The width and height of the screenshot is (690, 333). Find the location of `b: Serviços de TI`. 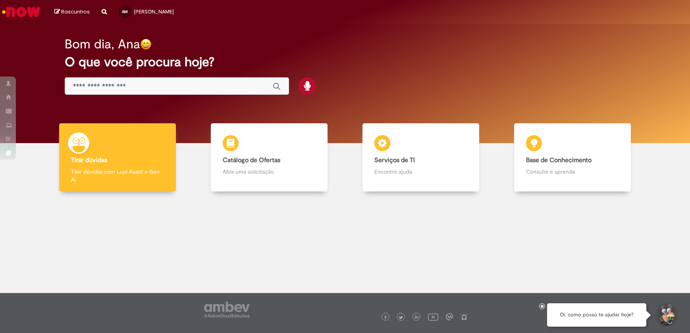

b: Serviços de TI is located at coordinates (394, 160).